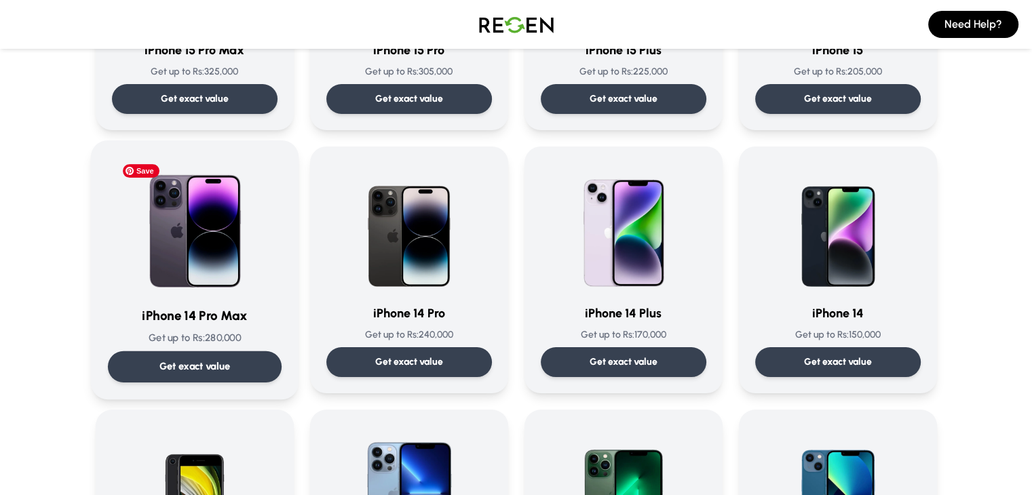 The image size is (1032, 495). What do you see at coordinates (409, 72) in the screenshot?
I see `p: Get up to Rs: 305,000` at bounding box center [409, 72].